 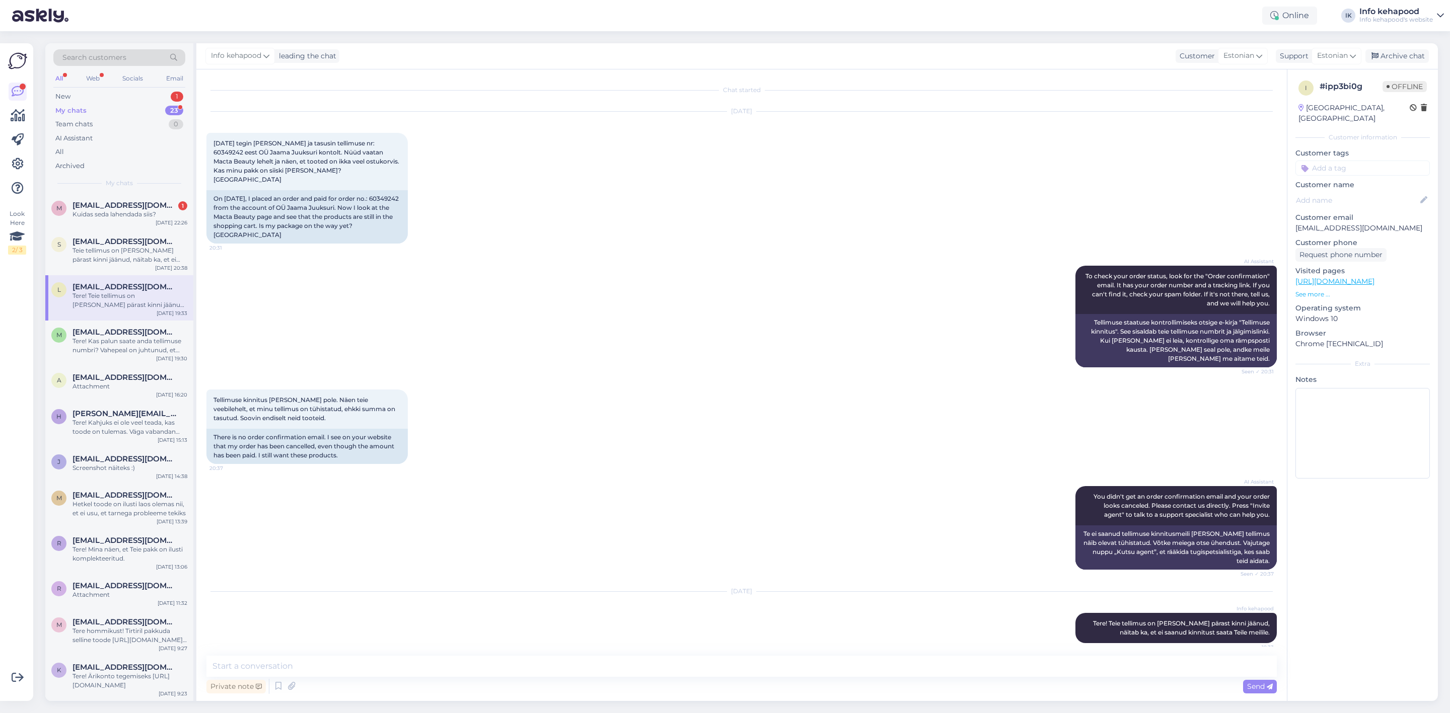 I want to click on span: madli.sisask@mail.ee, so click(x=125, y=622).